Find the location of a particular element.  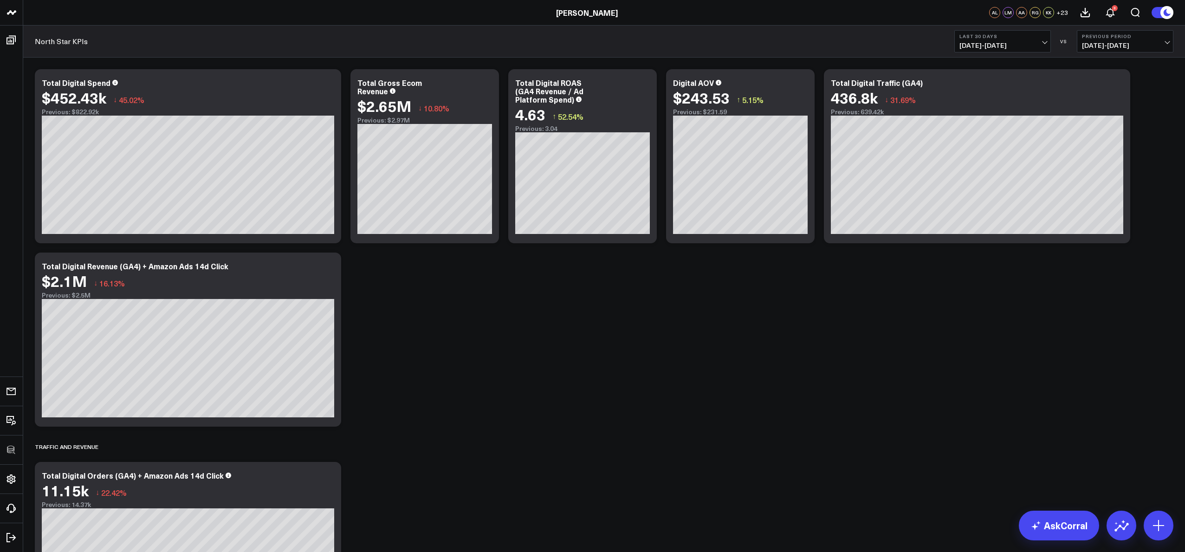

div: 3 is located at coordinates (1115, 8).